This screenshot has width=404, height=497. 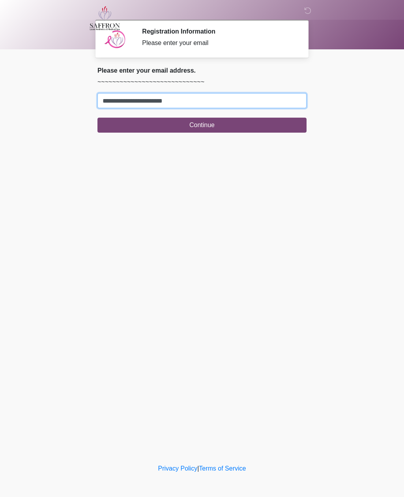 What do you see at coordinates (202, 70) in the screenshot?
I see `h2: Please enter your email address.` at bounding box center [202, 70].